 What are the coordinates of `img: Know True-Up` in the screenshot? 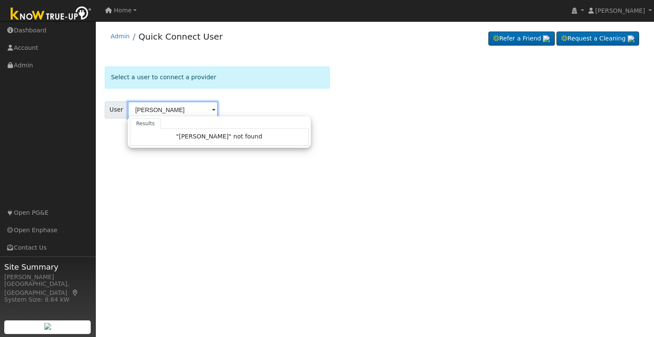 It's located at (51, 14).